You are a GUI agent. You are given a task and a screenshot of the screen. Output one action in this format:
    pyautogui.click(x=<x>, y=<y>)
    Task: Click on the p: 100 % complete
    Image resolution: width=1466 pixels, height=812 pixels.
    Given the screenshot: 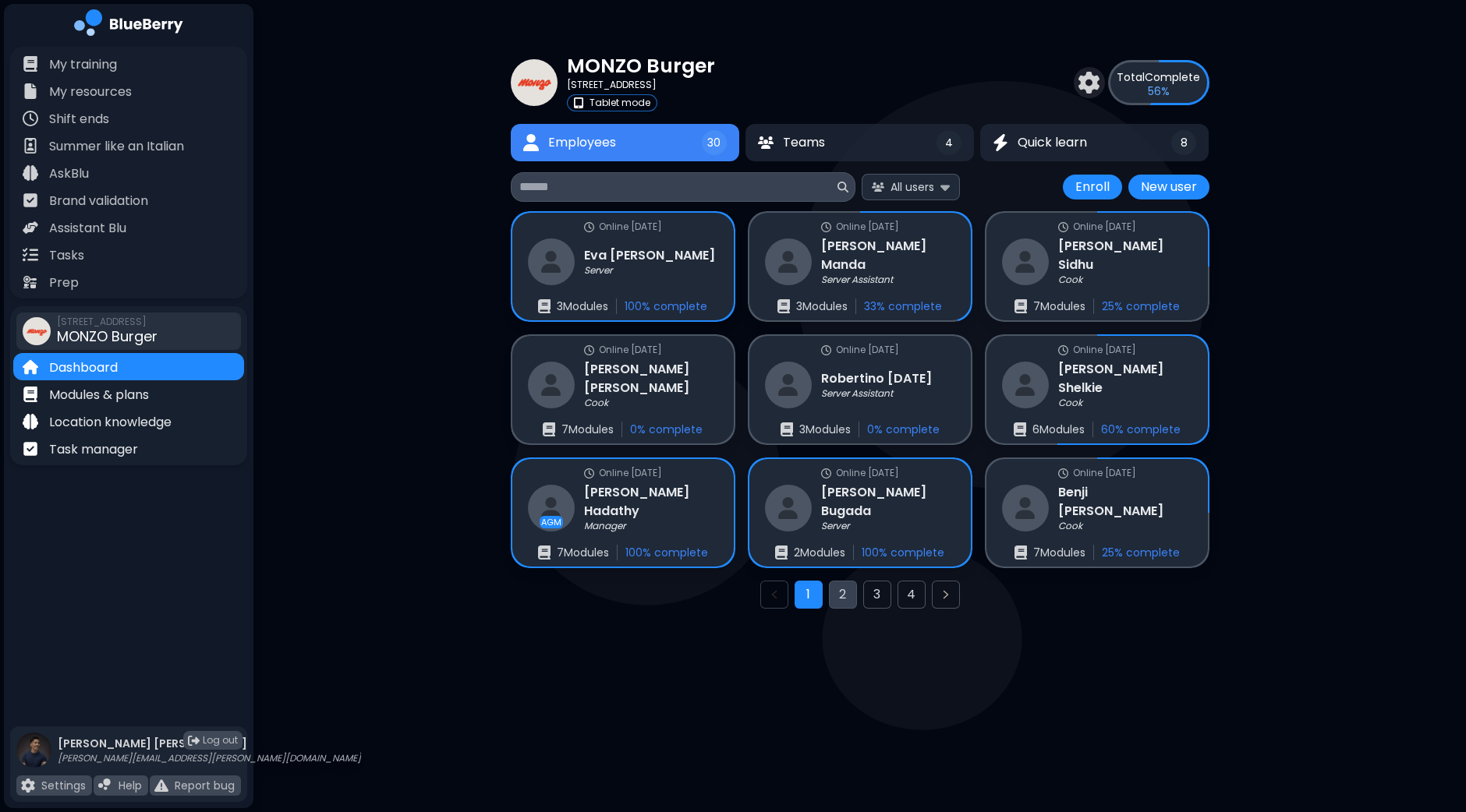 What is the action you would take?
    pyautogui.click(x=903, y=552)
    